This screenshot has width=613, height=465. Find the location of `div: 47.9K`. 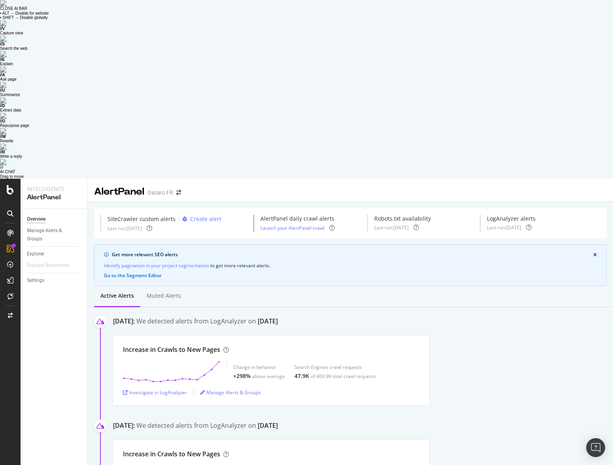

div: 47.9K is located at coordinates (302, 376).